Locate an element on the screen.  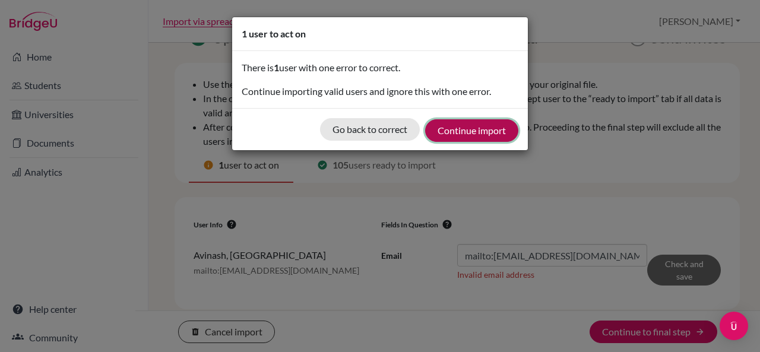
b: 1 is located at coordinates (276, 67).